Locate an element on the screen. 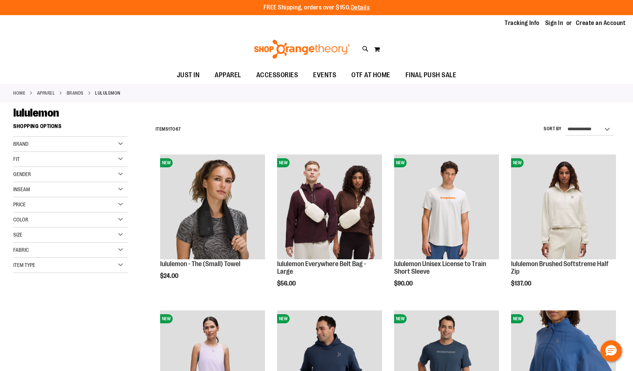  a: lululemon Brushed Softstreme Half ZipNEW is located at coordinates (563, 207).